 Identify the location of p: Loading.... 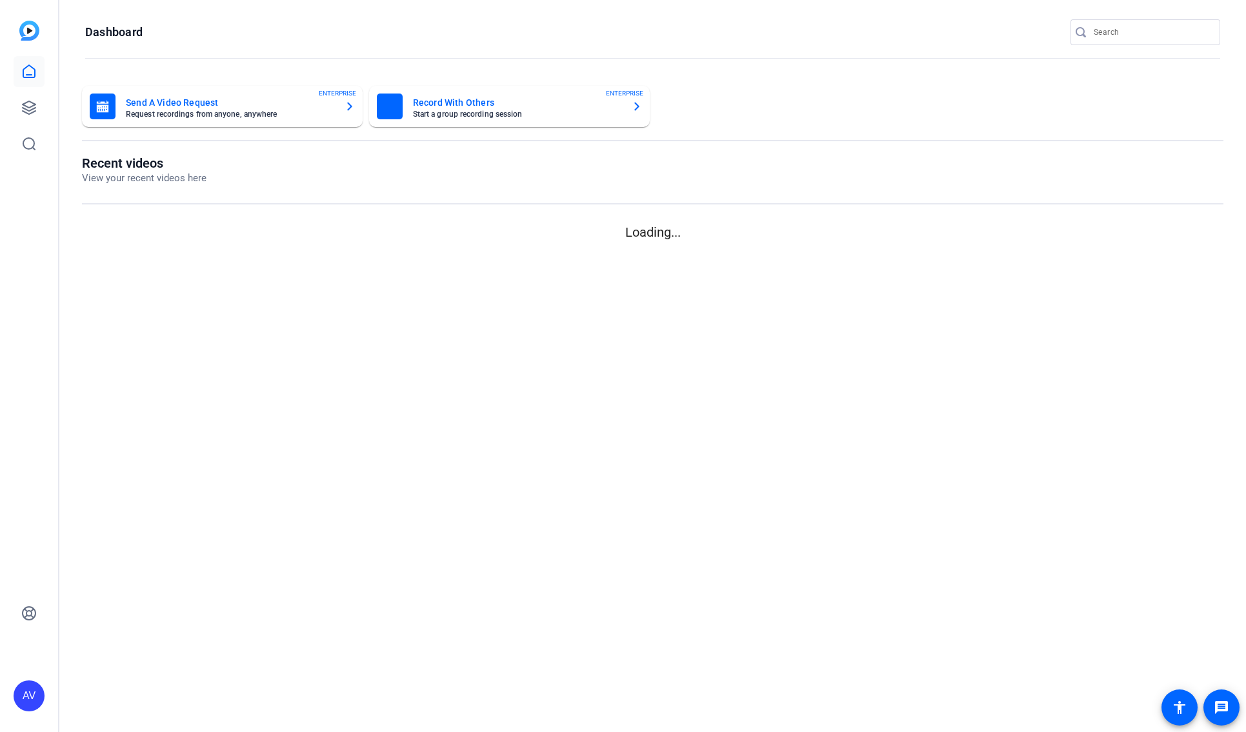
(652, 232).